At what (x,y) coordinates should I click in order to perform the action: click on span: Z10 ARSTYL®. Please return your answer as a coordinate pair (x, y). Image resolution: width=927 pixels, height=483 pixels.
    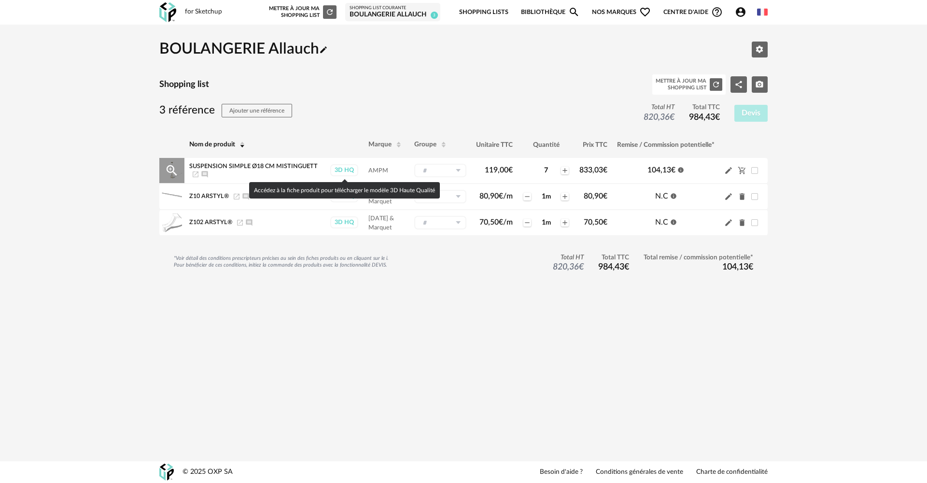
    Looking at the image, I should click on (209, 196).